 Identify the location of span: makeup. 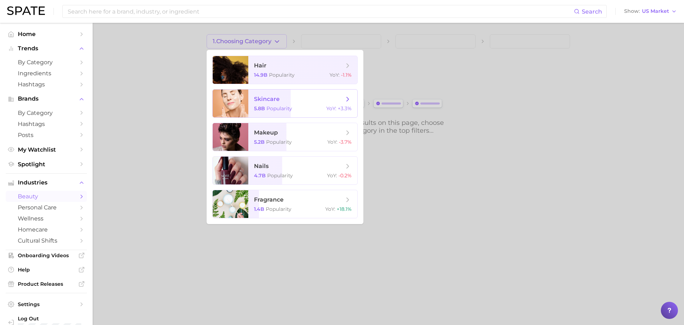
(266, 132).